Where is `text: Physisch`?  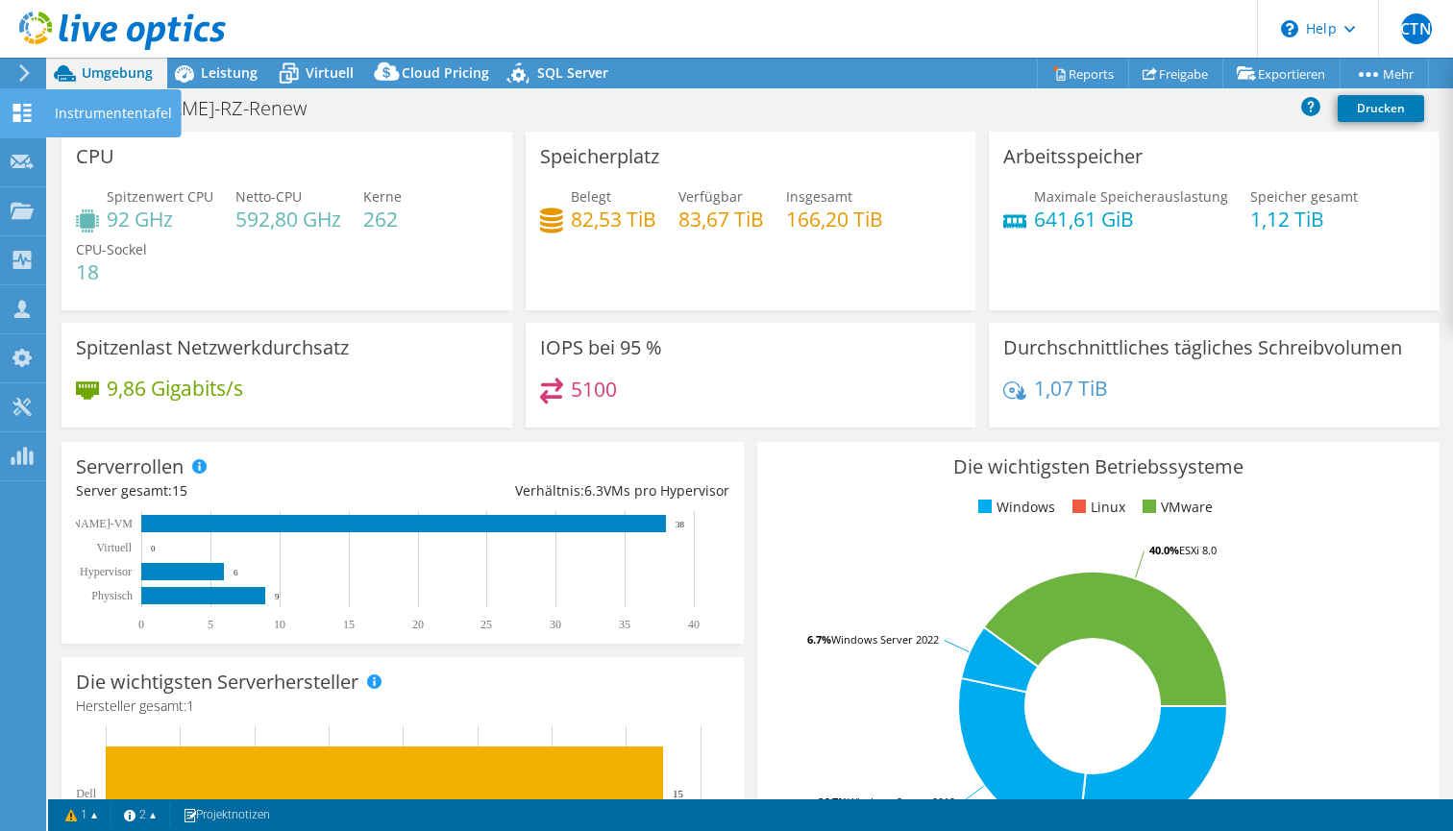 text: Physisch is located at coordinates (111, 596).